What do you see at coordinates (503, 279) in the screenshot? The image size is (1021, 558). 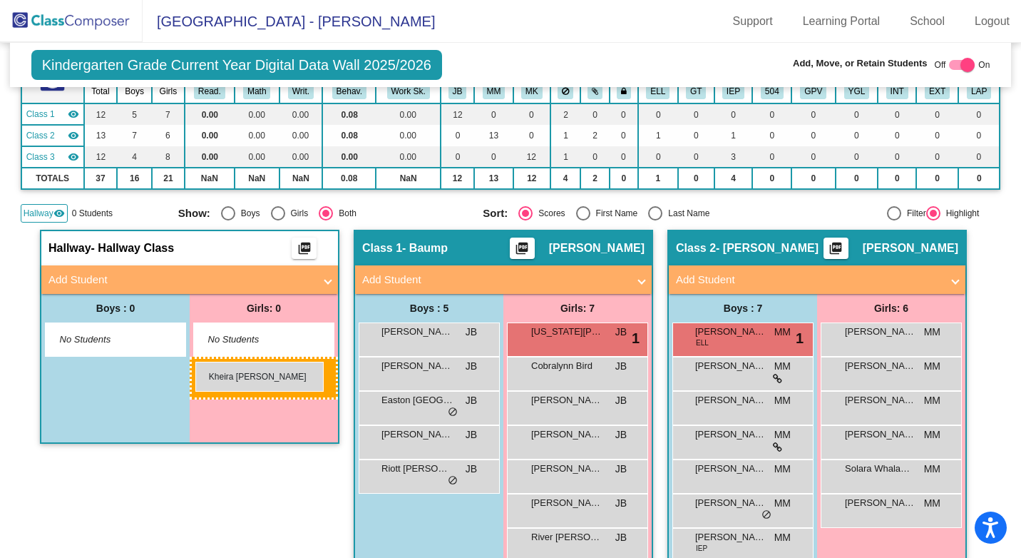 I see `mat-expansion-panel-header: Add Student` at bounding box center [503, 279].